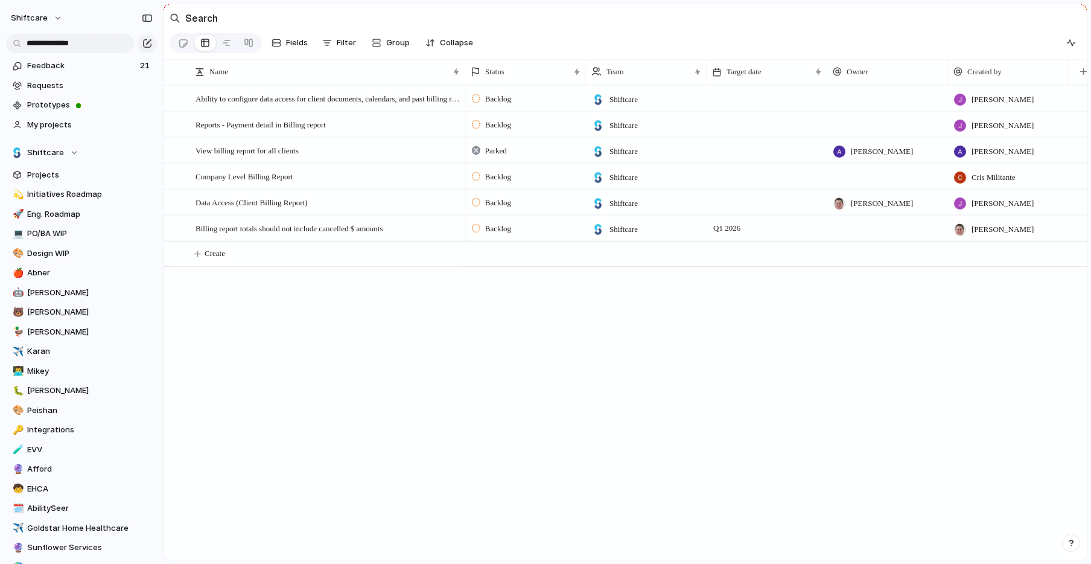 The image size is (1091, 564). I want to click on span: Data Access (Client Billing Report), so click(252, 202).